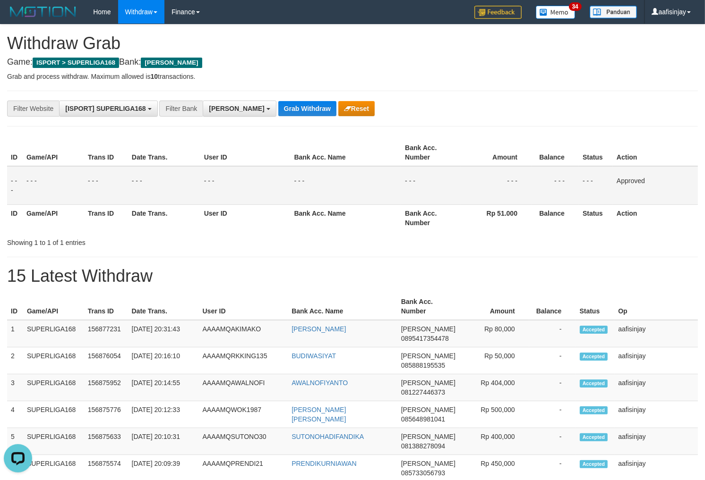 This screenshot has height=480, width=705. I want to click on td: AAAAMQWOK1987, so click(243, 415).